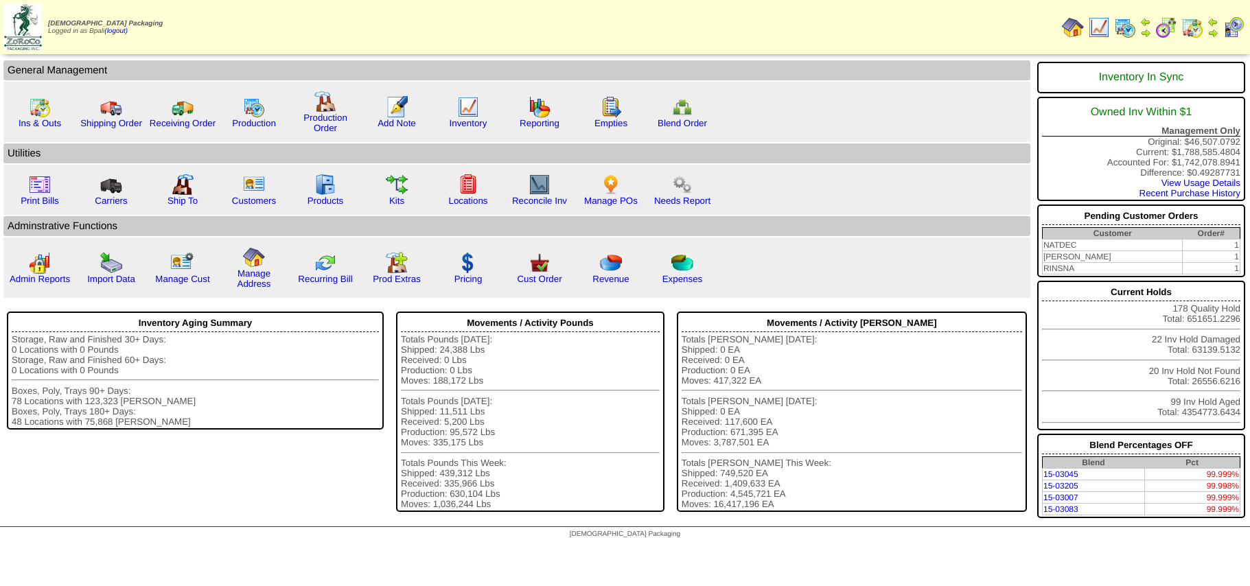 This screenshot has width=1250, height=586. What do you see at coordinates (111, 107) in the screenshot?
I see `img: truck.gif` at bounding box center [111, 107].